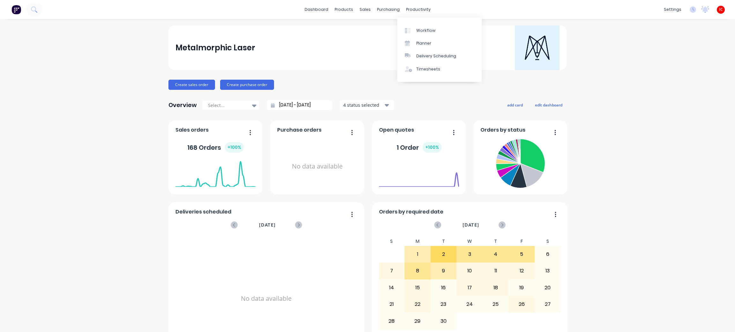 The image size is (735, 332). What do you see at coordinates (495, 254) in the screenshot?
I see `div: 4` at bounding box center [495, 254].